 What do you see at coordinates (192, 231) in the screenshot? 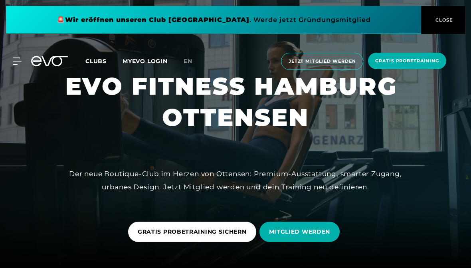
I see `span: GRATIS PROBETRAINING SICHERN` at bounding box center [192, 231].